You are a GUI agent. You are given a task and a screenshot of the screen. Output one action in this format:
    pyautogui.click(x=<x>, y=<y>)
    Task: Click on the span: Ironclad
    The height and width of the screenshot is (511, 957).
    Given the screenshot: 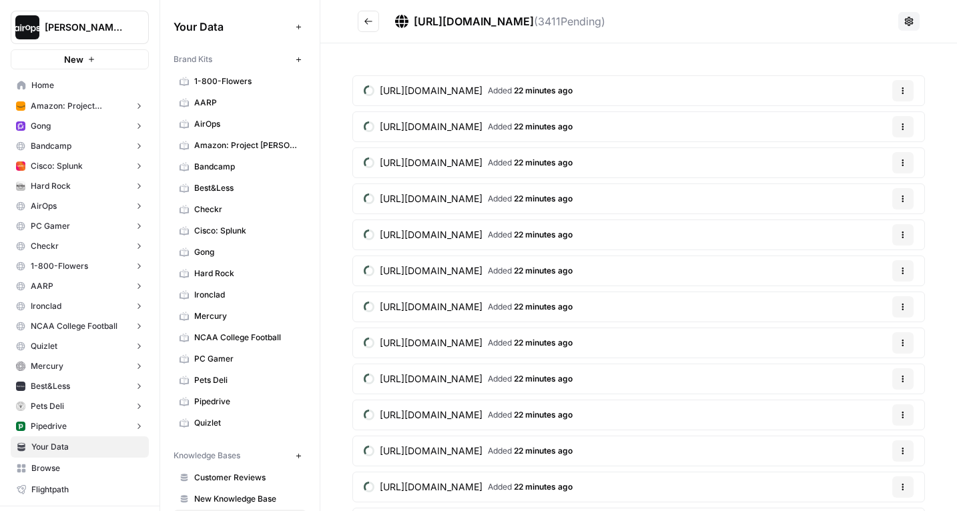 What is the action you would take?
    pyautogui.click(x=46, y=306)
    